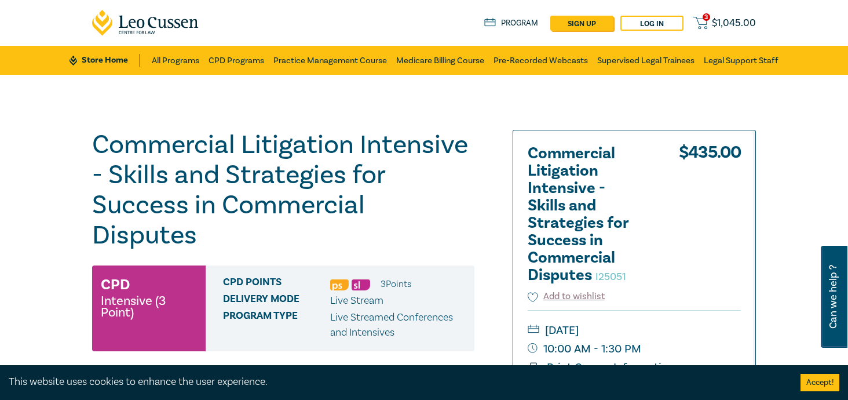  Describe the element at coordinates (396, 382) in the screenshot. I see `div: This website uses cookies to enhance the user experience.` at that location.